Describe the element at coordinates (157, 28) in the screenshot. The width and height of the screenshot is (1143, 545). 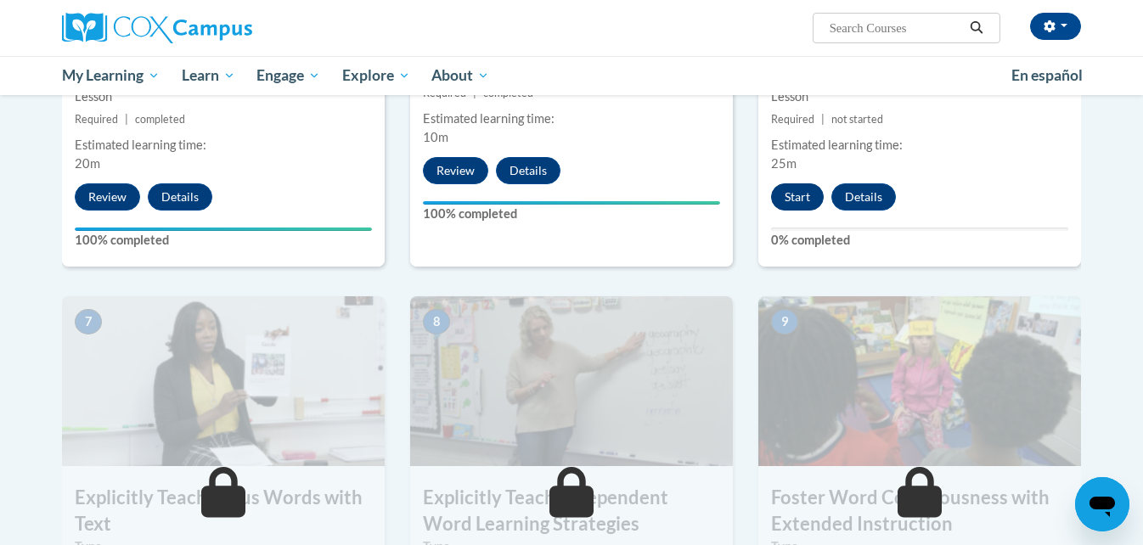
I see `img: Cox Campus` at that location.